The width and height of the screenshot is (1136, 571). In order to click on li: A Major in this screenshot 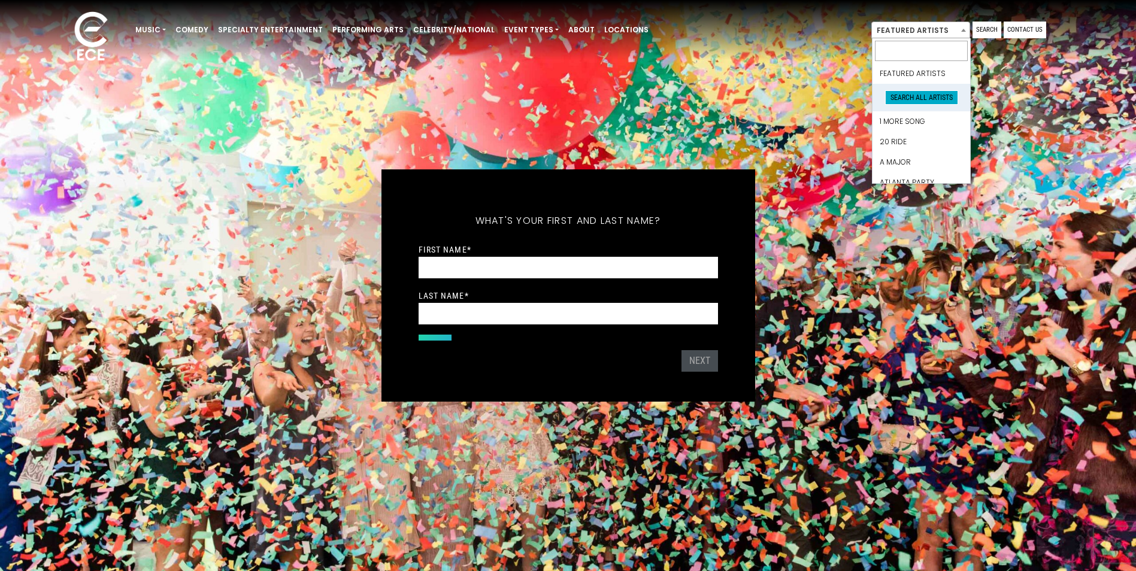, I will do `click(921, 162)`.